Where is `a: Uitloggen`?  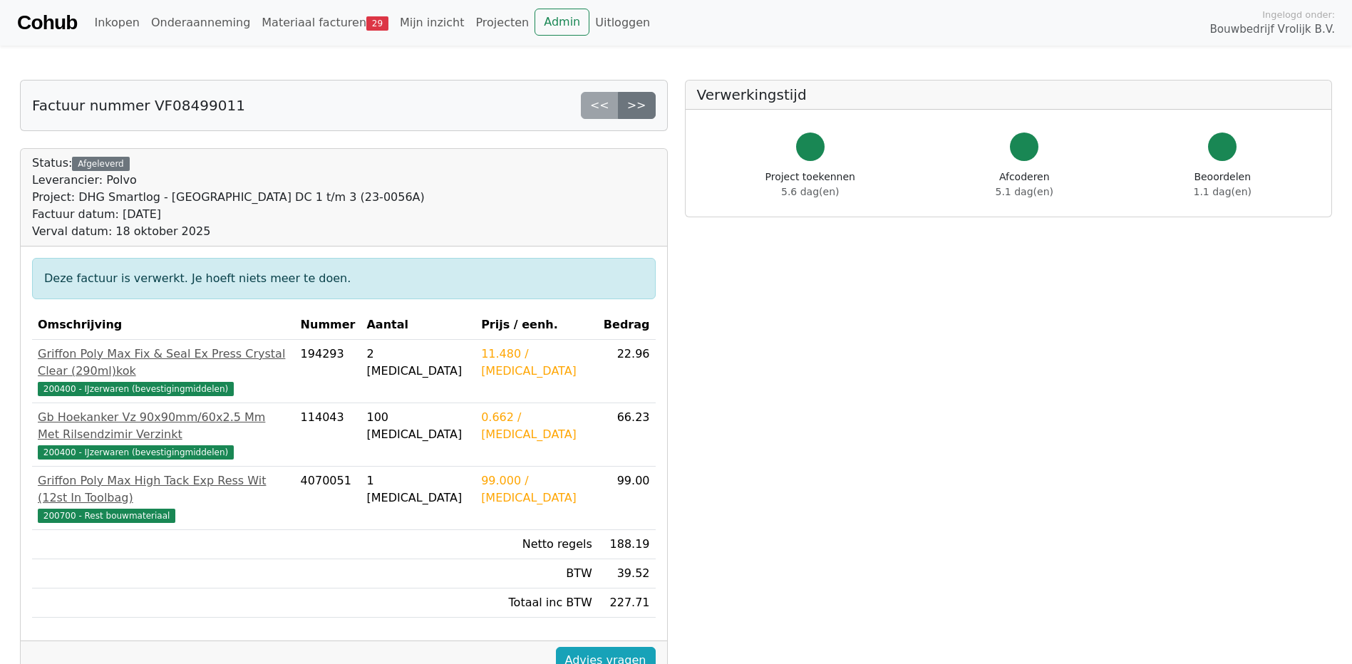
a: Uitloggen is located at coordinates (622, 23).